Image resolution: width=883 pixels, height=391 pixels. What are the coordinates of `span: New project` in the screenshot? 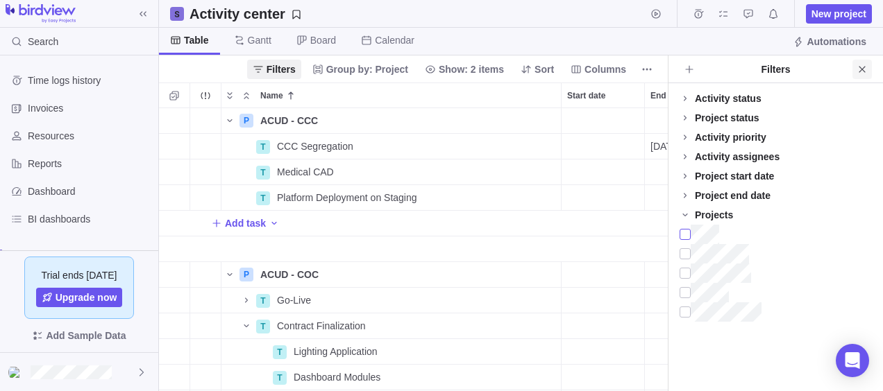 It's located at (839, 14).